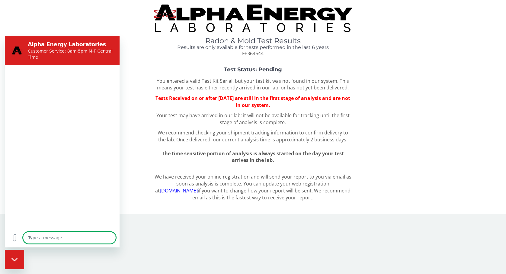 The height and width of the screenshot is (274, 506). I want to click on img: TightCrop.jpg, so click(253, 18).